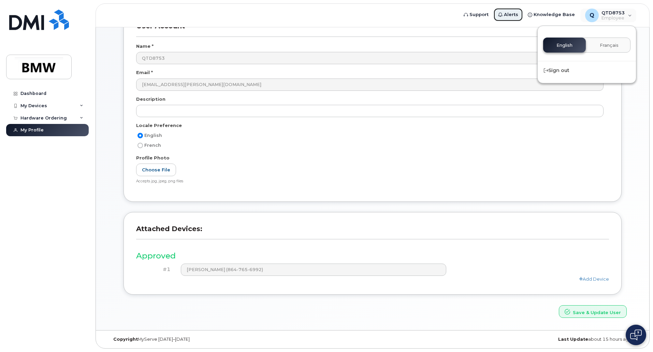  Describe the element at coordinates (156, 269) in the screenshot. I see `h4: #1` at that location.